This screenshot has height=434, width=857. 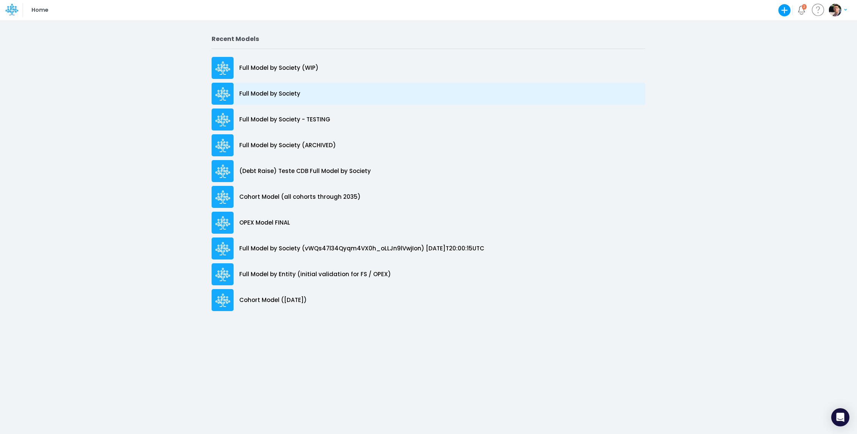 I want to click on p: Full Model by Society, so click(x=269, y=94).